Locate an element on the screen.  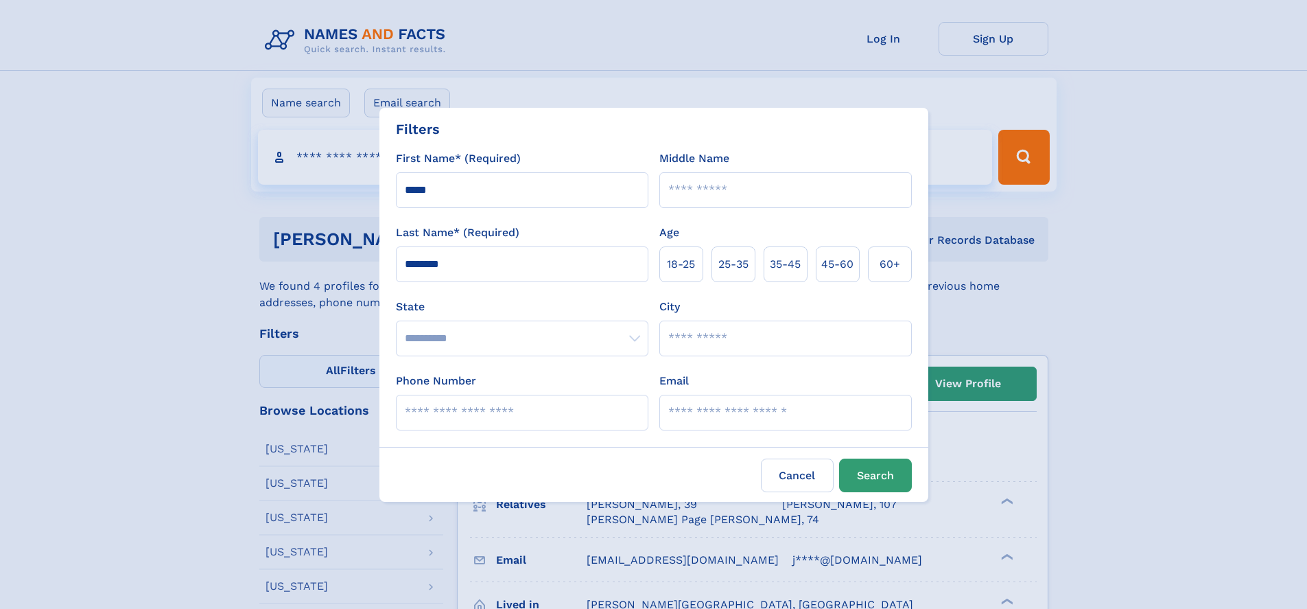
span: 45‑60 is located at coordinates (837, 264).